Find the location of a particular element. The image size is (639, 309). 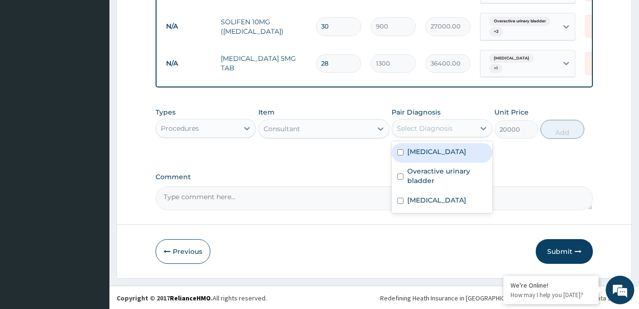

button: Submit is located at coordinates (564, 252).